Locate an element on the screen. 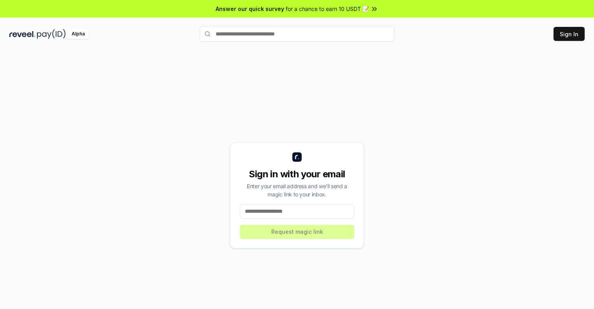 This screenshot has height=309, width=594. button: Sign In is located at coordinates (570, 34).